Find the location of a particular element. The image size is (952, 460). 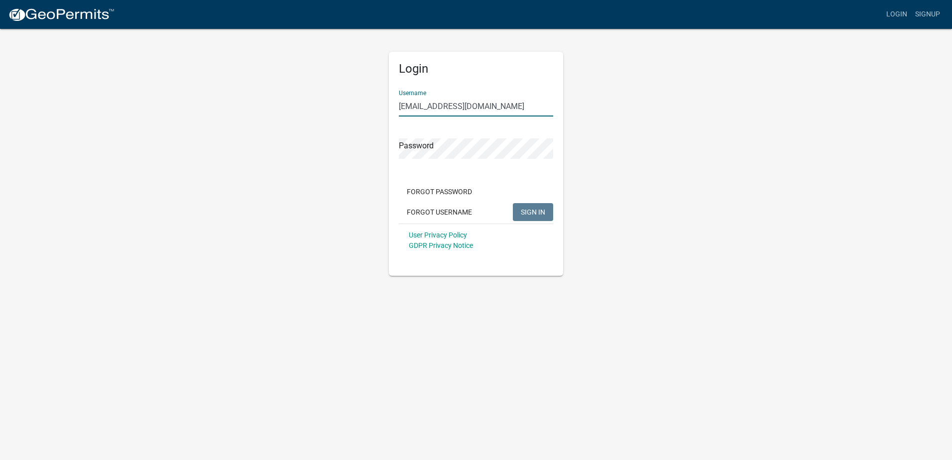

button: Forgot Password is located at coordinates (439, 192).